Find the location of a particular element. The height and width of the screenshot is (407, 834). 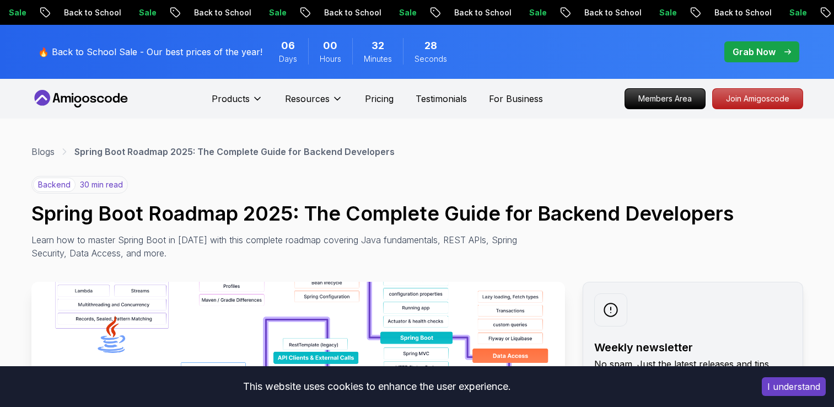

span: Seconds is located at coordinates (430, 59).